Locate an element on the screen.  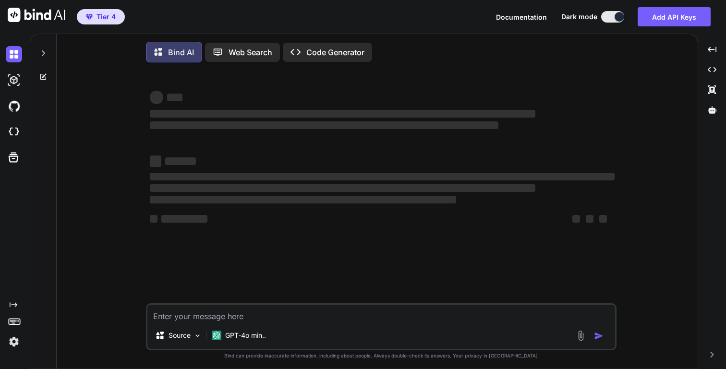
p: Bind AI is located at coordinates (181, 52).